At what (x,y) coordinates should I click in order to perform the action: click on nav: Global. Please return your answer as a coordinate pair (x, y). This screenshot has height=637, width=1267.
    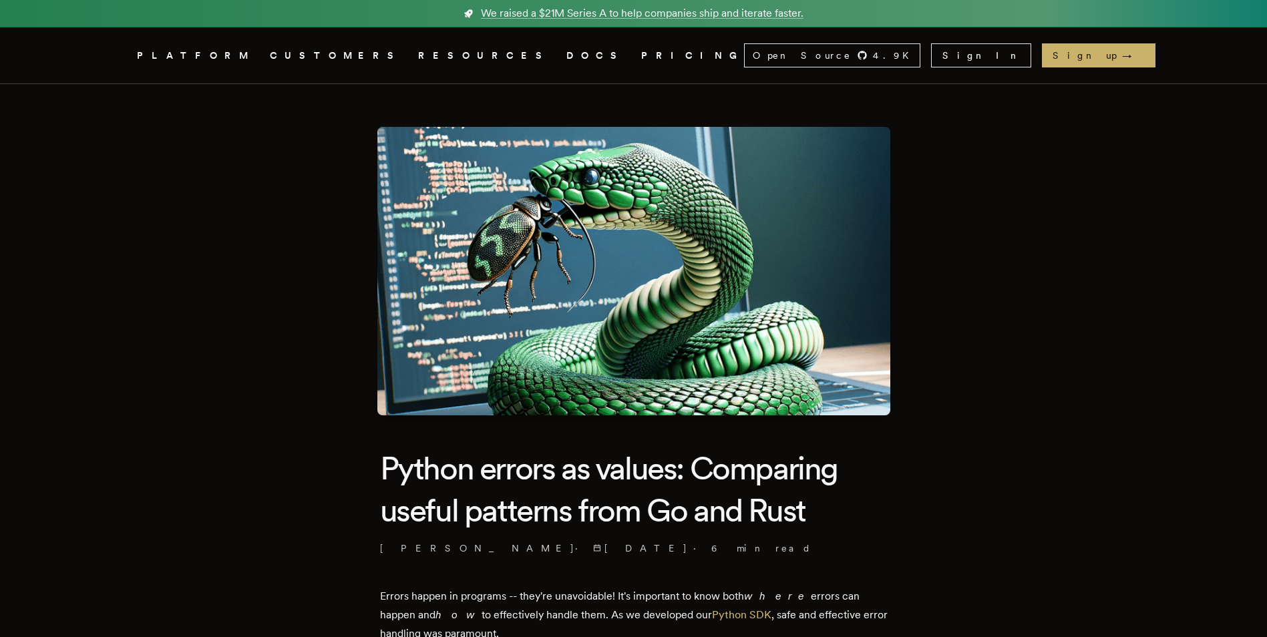
    Looking at the image, I should click on (634, 55).